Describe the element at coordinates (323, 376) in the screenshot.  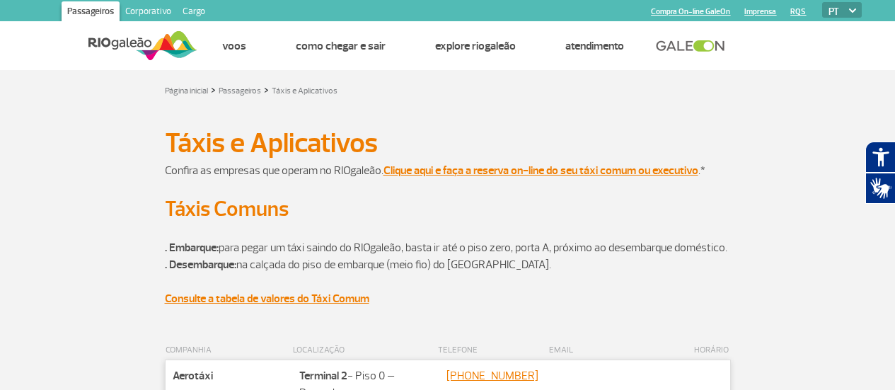
I see `strong: Terminal 2` at that location.